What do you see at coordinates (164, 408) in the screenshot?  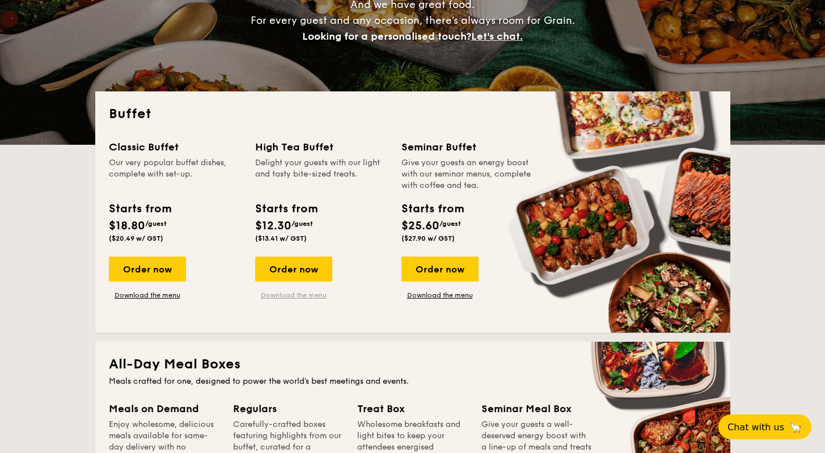 I see `div: Meals on Demand` at bounding box center [164, 408].